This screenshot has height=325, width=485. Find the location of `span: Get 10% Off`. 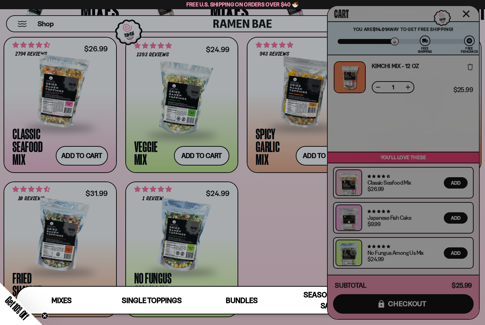

span: Get 10% Off is located at coordinates (17, 308).